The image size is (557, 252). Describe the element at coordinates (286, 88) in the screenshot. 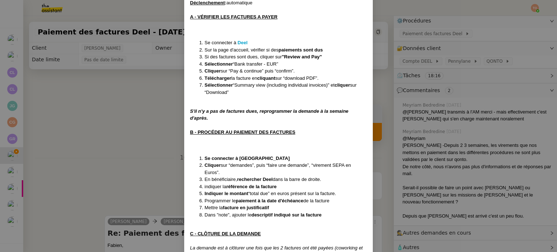

I see `li: “Summary view (including individual invoices)" et sur “Download”` at that location.